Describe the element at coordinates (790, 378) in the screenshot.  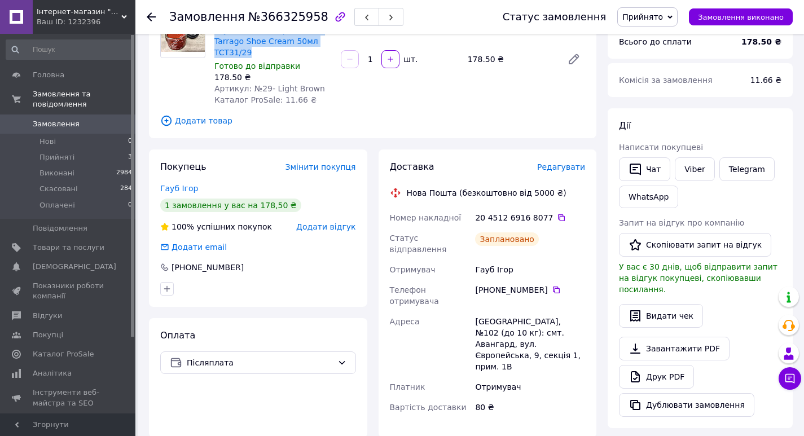
I see `button: Чат з покупцем` at that location.